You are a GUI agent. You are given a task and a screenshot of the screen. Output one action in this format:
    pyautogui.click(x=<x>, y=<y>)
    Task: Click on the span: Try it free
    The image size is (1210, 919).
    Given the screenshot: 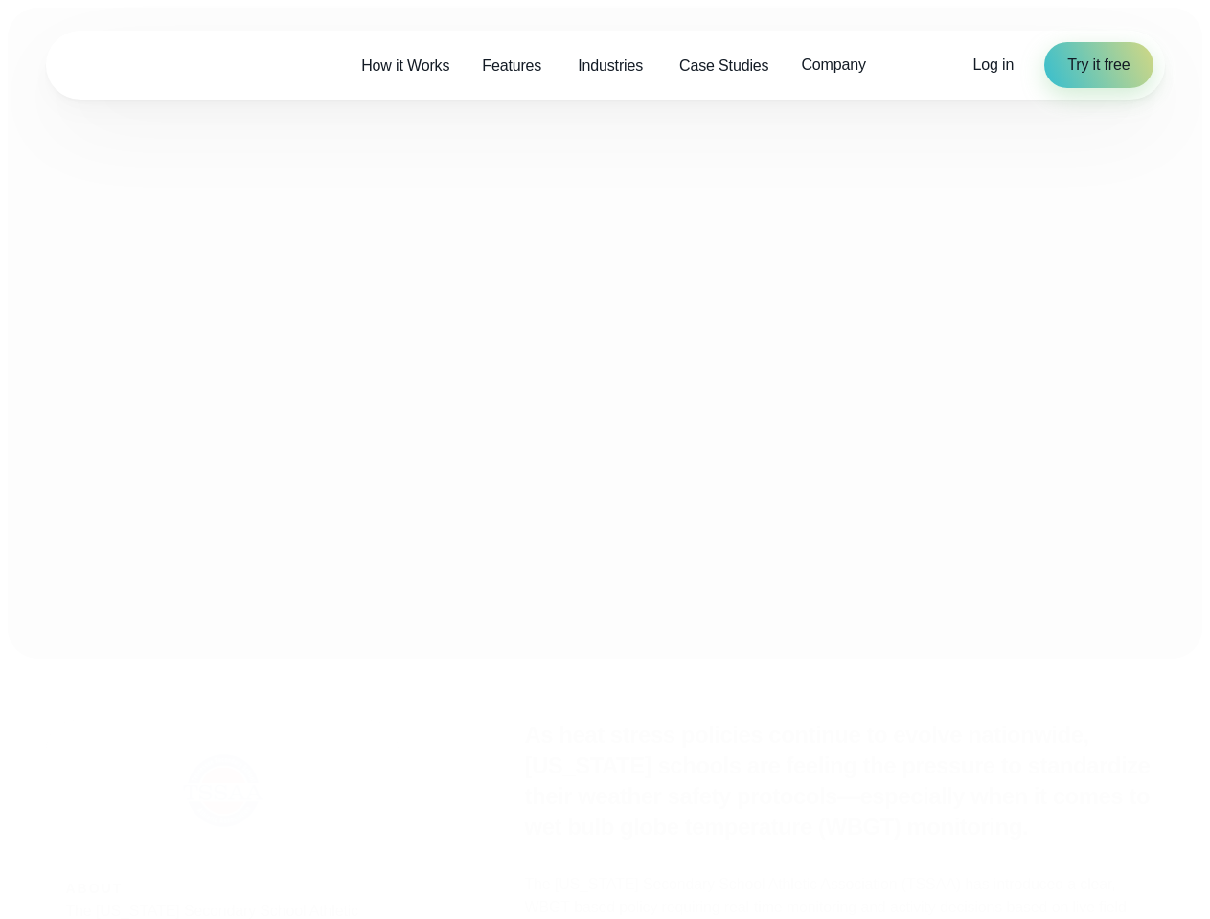 What is the action you would take?
    pyautogui.click(x=1098, y=65)
    